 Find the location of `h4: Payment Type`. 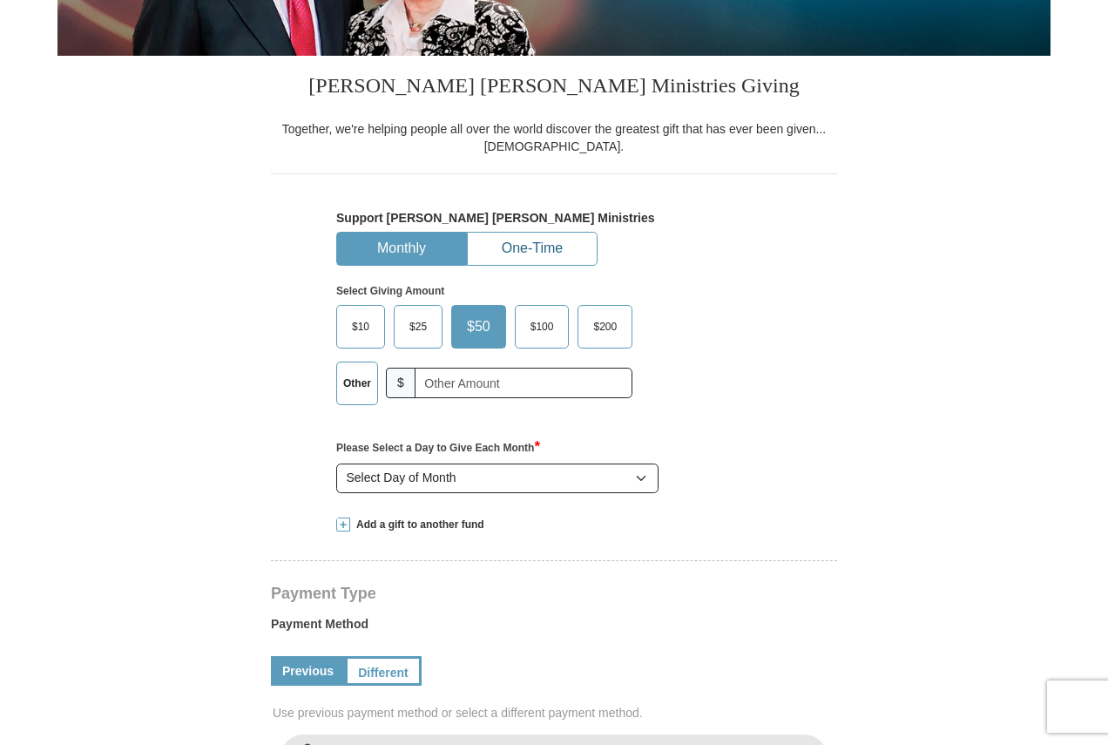

h4: Payment Type is located at coordinates (554, 593).